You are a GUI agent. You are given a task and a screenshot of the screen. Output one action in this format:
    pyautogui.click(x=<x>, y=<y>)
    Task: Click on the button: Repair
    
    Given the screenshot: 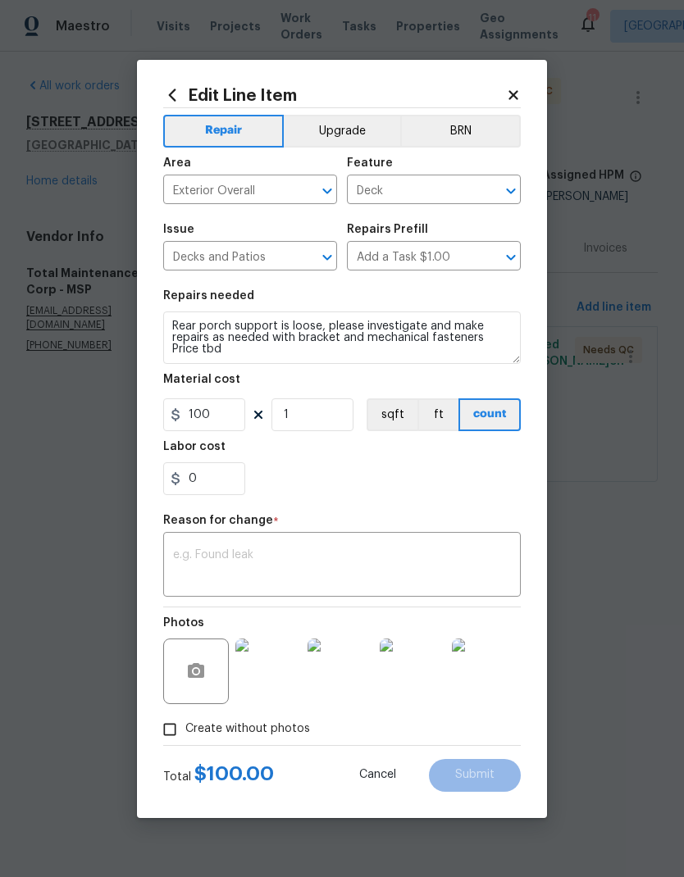 What is the action you would take?
    pyautogui.click(x=223, y=131)
    